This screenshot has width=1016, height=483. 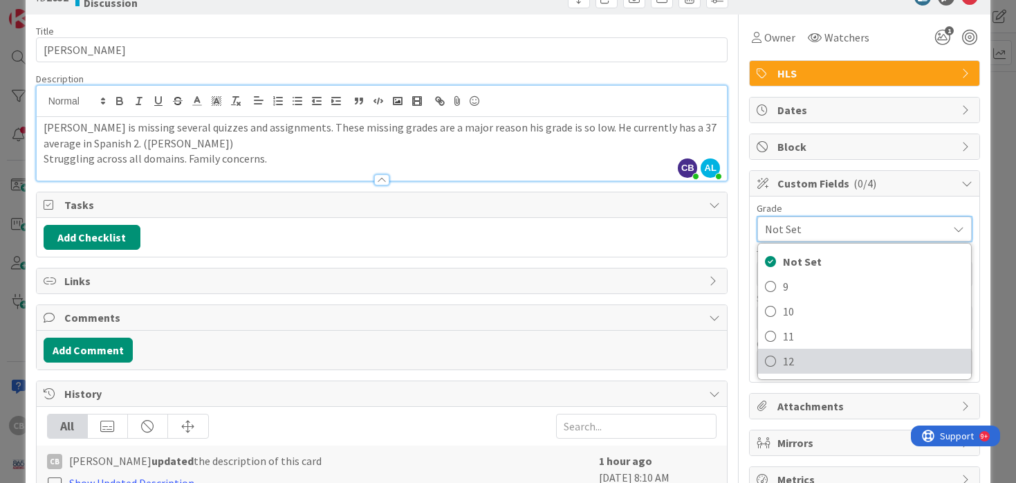 I want to click on b: 1 hour ago, so click(x=625, y=461).